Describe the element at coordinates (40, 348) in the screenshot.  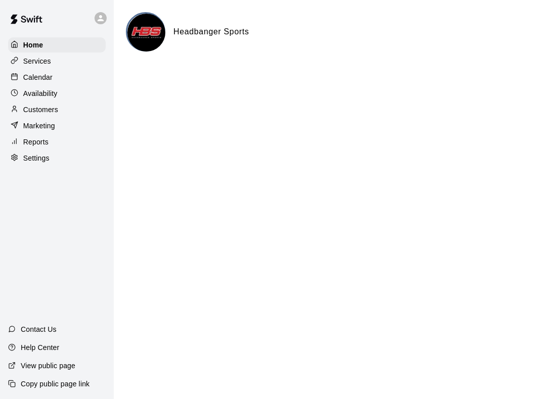
I see `p: Help Center` at that location.